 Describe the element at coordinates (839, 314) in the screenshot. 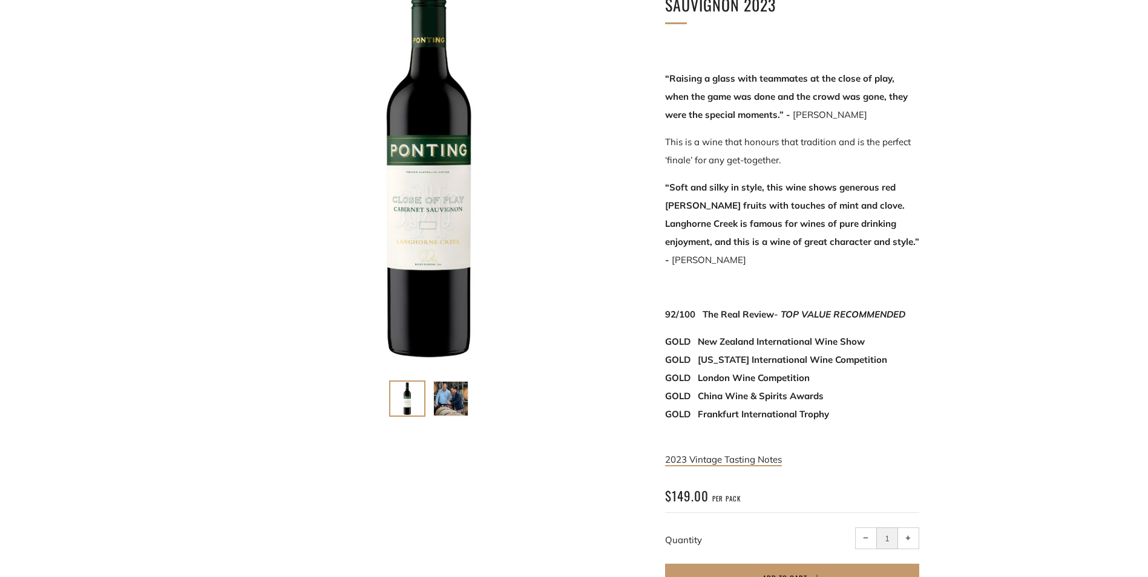

I see `em: - TOP VALUE RECOMMENDED` at that location.